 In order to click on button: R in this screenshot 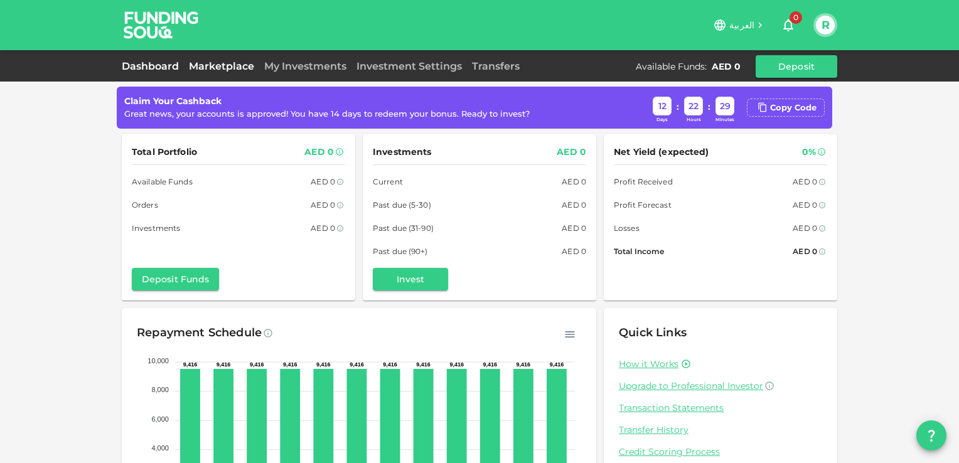, I will do `click(825, 25)`.